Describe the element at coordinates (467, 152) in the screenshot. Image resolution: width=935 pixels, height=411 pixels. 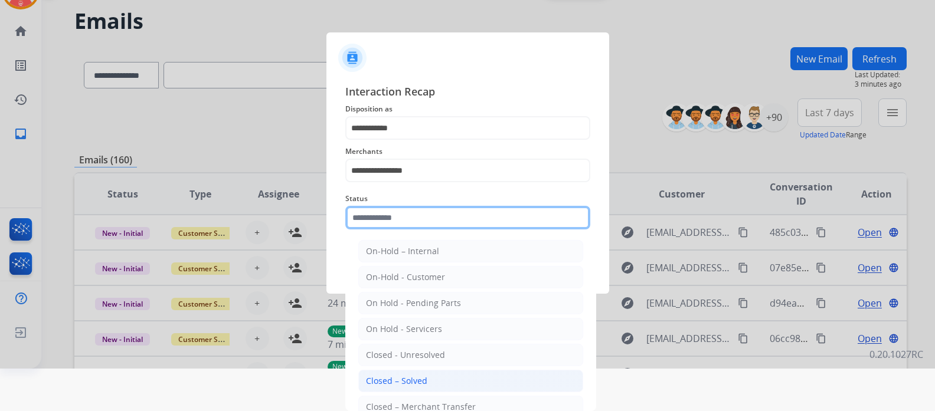
I see `span: Merchants` at that location.